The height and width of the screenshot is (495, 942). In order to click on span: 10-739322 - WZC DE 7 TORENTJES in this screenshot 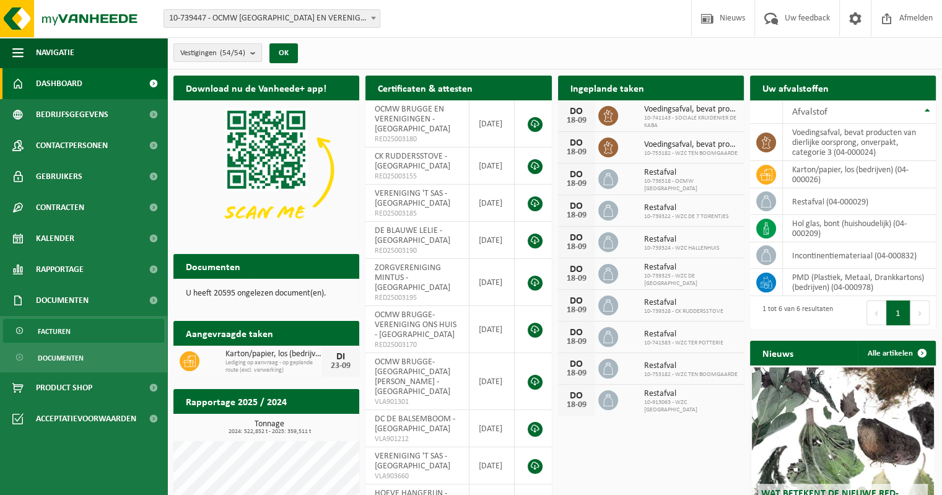, I will do `click(686, 217)`.